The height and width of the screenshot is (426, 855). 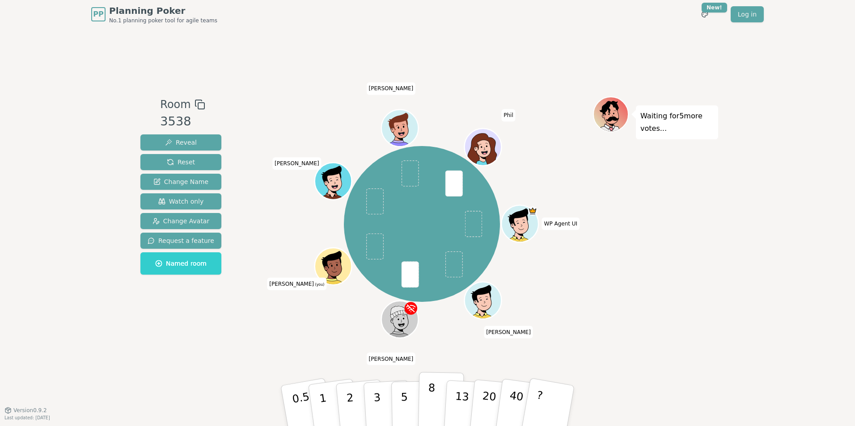 What do you see at coordinates (25, 411) in the screenshot?
I see `button: Version0.9.2` at bounding box center [25, 411].